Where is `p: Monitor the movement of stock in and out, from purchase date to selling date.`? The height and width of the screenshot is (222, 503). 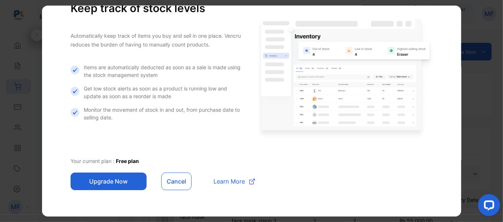
p: Monitor the movement of stock in and out, from purchase date to selling date. is located at coordinates (164, 113).